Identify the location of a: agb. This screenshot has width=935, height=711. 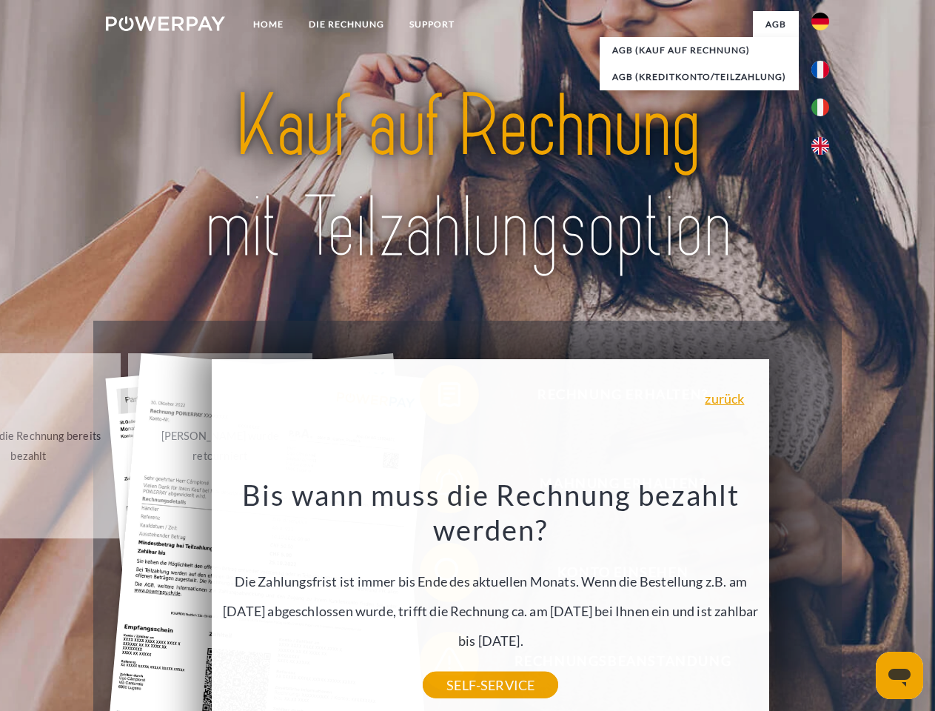
(776, 24).